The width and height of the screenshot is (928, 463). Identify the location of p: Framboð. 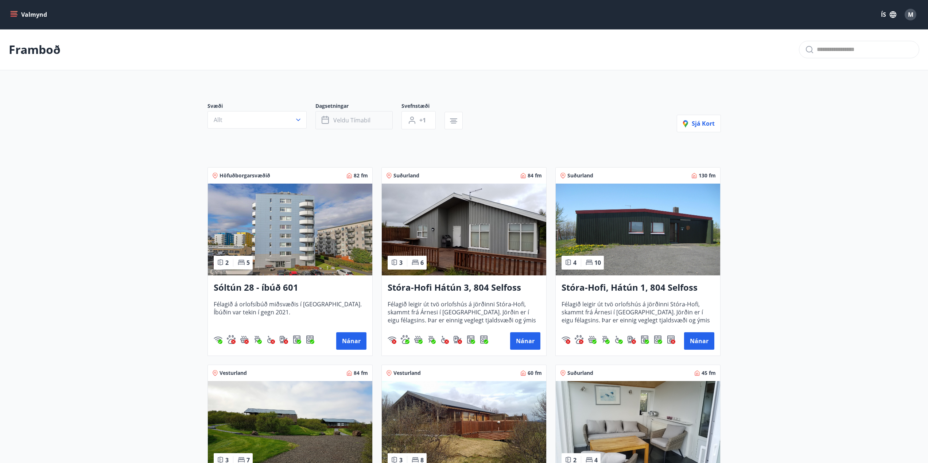
(35, 50).